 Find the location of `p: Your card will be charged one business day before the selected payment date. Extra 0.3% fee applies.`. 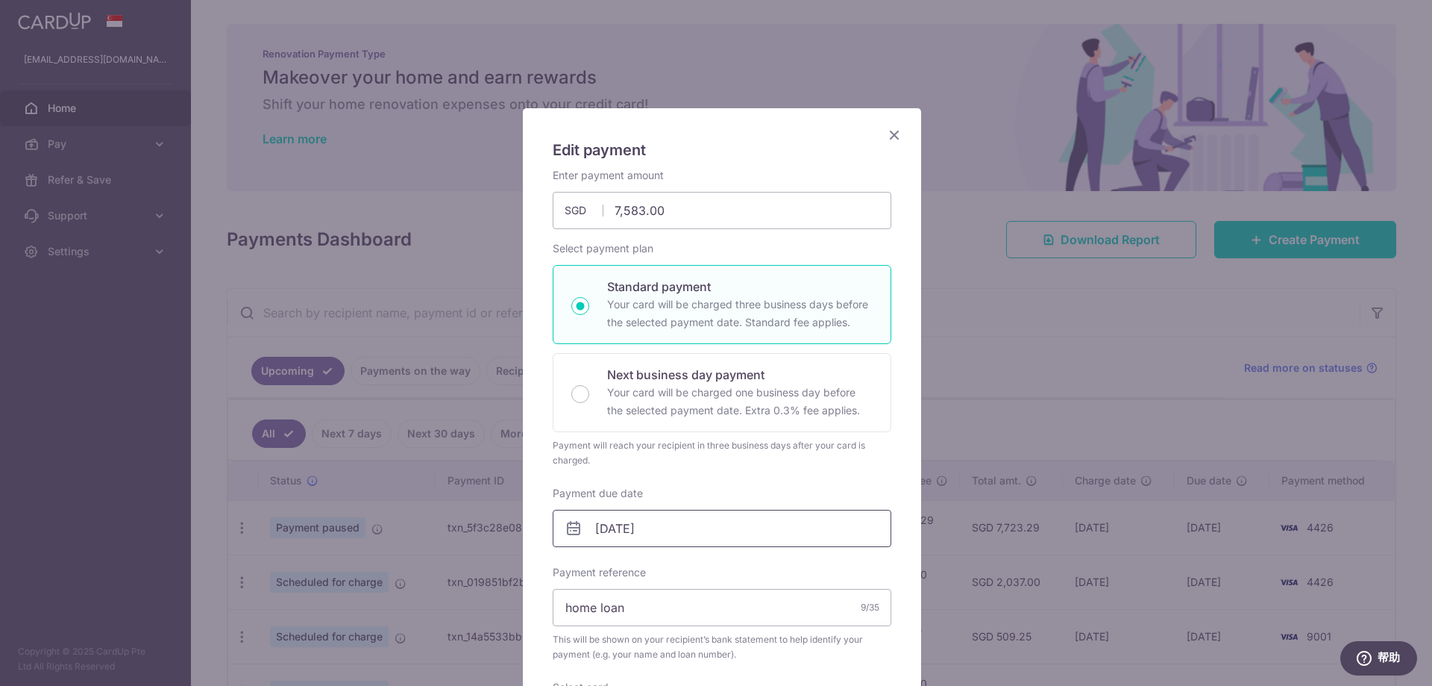

p: Your card will be charged one business day before the selected payment date. Extra 0.3% fee applies. is located at coordinates (740, 401).